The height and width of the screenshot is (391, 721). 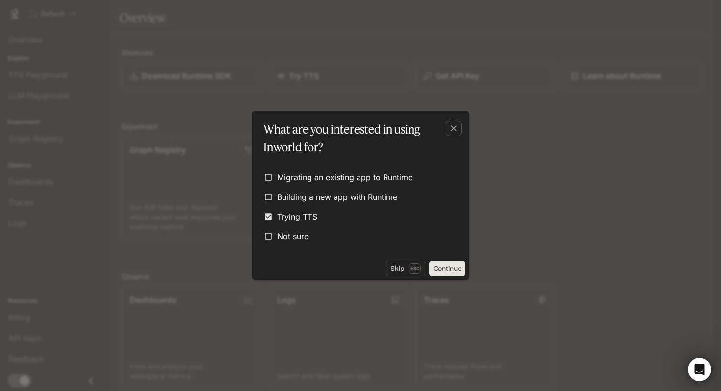 I want to click on span: Trying TTS, so click(x=297, y=217).